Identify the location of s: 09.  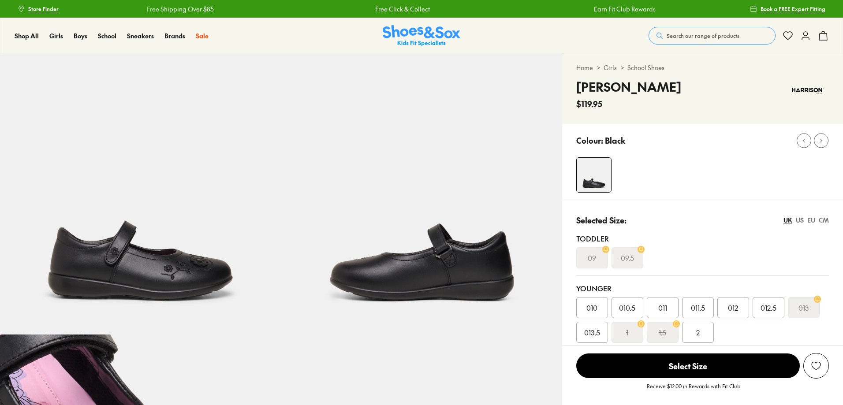
(592, 258).